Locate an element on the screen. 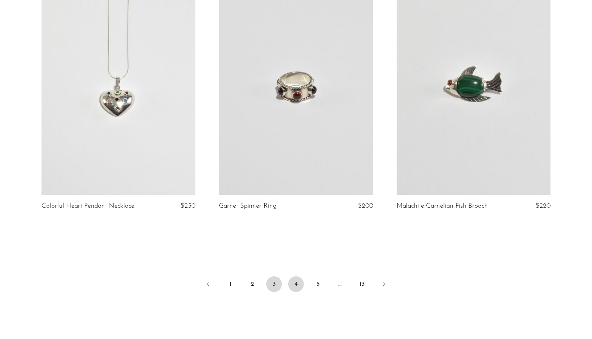 The image size is (592, 339). span: 3 is located at coordinates (274, 284).